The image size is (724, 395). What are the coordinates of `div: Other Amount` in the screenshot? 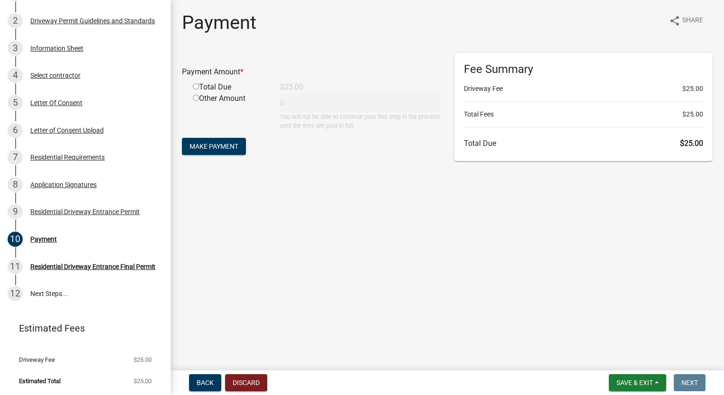 It's located at (229, 111).